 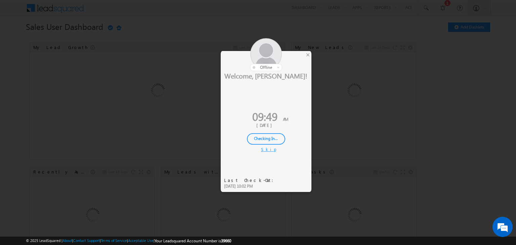 What do you see at coordinates (193, 241) in the screenshot?
I see `span: Your Leadsquared Account Number is` at bounding box center [193, 241].